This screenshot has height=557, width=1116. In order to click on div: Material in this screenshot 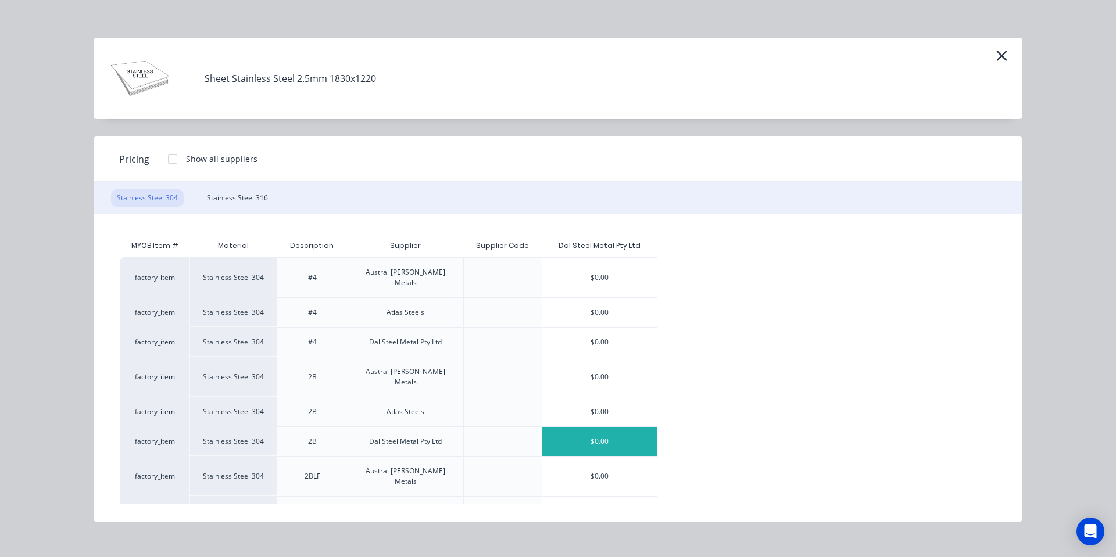, I will do `click(233, 246)`.